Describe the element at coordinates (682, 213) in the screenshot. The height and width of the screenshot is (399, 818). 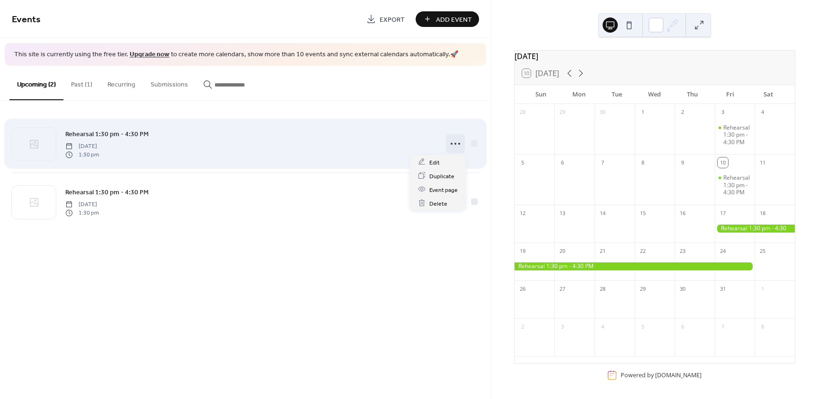
I see `div: 16` at that location.